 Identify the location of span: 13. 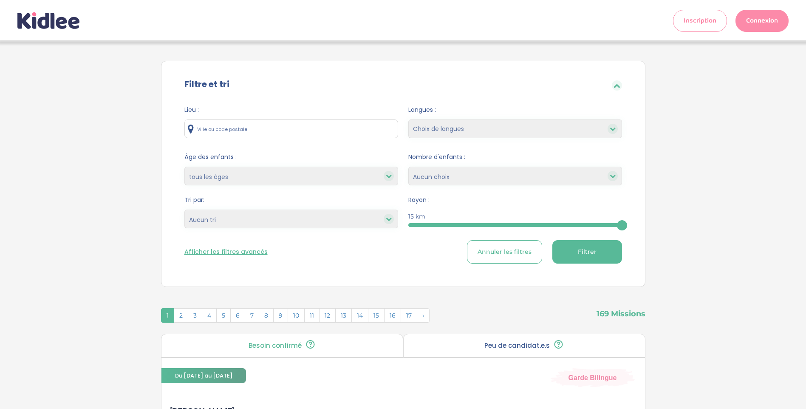
(343, 315).